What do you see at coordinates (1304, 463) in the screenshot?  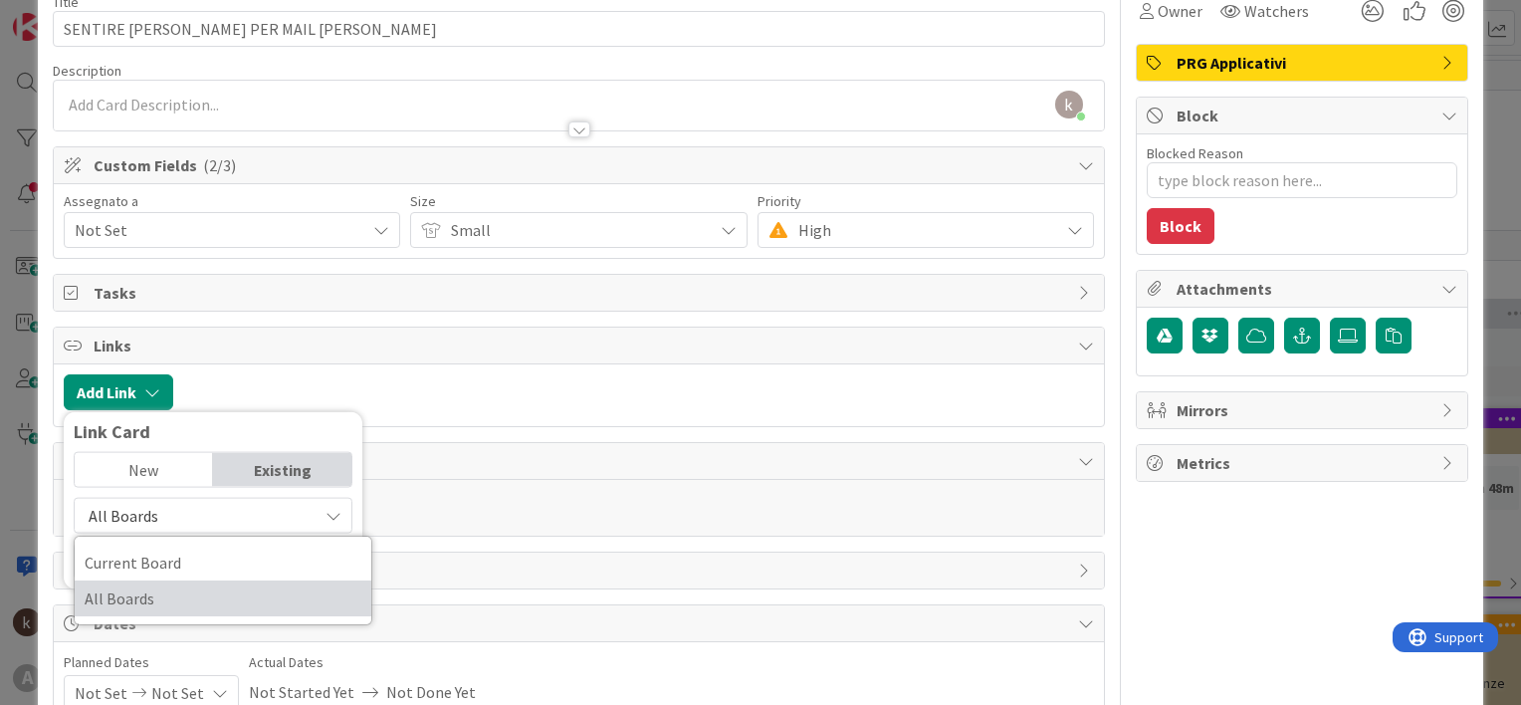 I see `span: Metrics` at bounding box center [1304, 463].